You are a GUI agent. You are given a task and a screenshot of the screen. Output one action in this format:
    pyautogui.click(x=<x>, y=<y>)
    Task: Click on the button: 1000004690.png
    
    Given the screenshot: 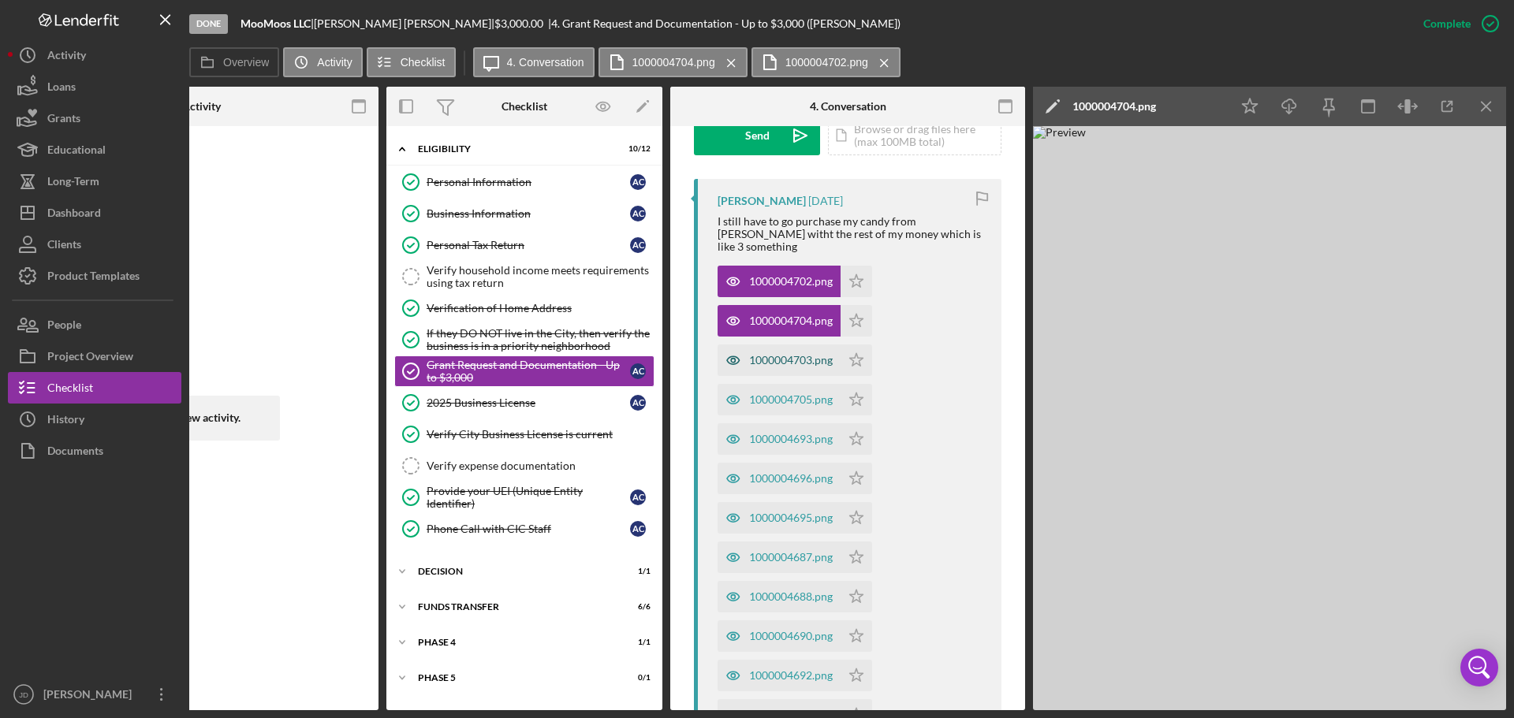 What is the action you would take?
    pyautogui.click(x=795, y=636)
    